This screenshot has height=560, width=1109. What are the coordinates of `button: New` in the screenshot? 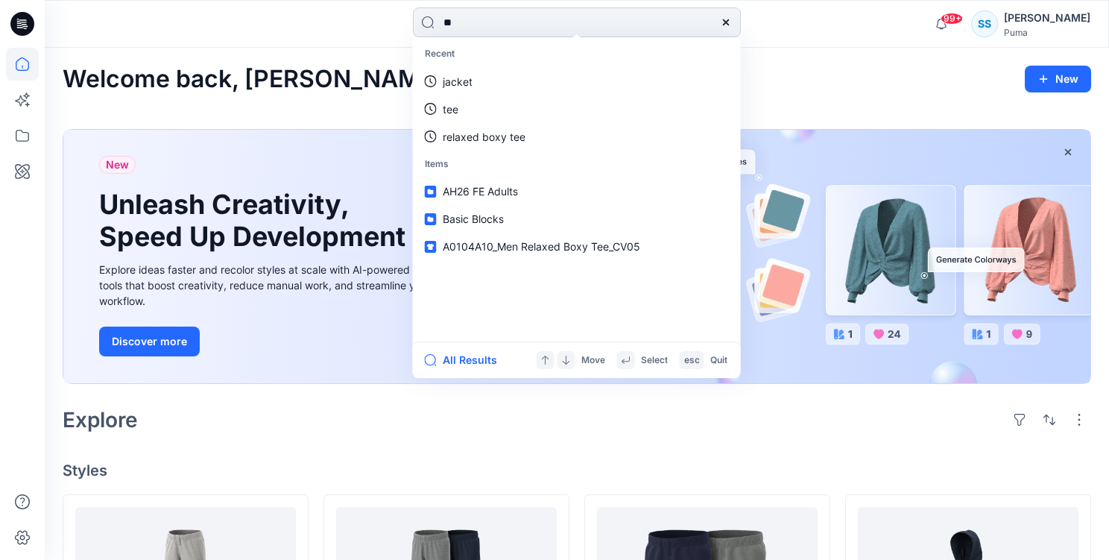 It's located at (1057, 79).